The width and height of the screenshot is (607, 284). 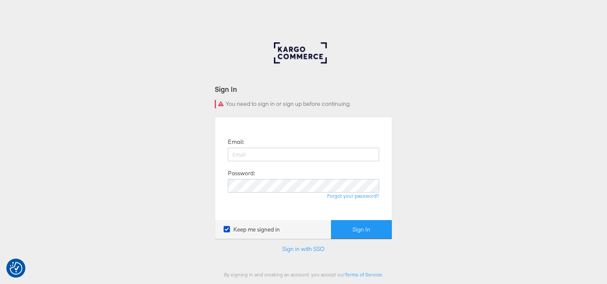 I want to click on label: Email:, so click(x=236, y=142).